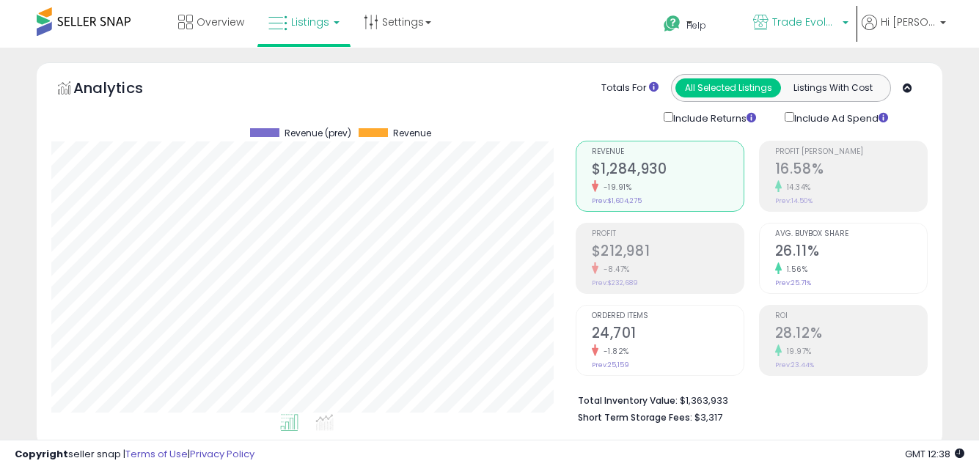  Describe the element at coordinates (805, 22) in the screenshot. I see `span: Trade Evolution US` at that location.